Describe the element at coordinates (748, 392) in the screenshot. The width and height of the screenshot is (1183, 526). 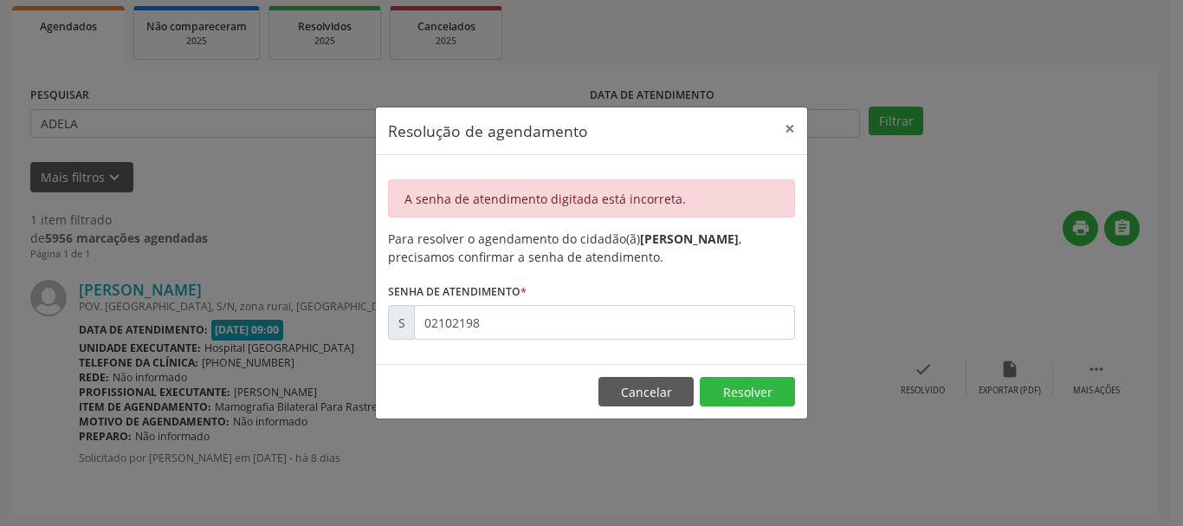
I see `button: Resolver` at that location.